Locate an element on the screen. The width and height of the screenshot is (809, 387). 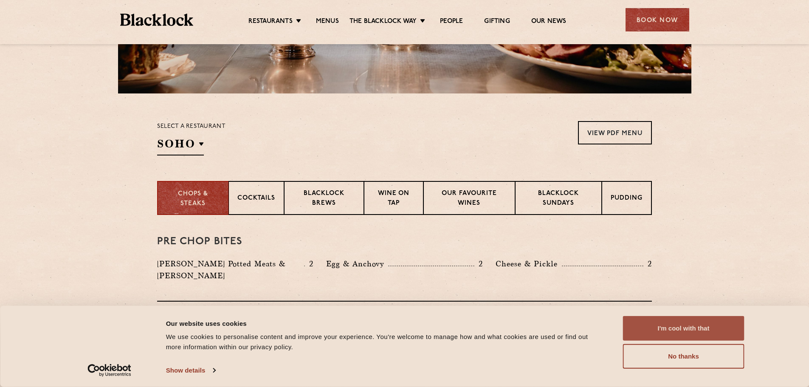
a: People is located at coordinates (452, 22).